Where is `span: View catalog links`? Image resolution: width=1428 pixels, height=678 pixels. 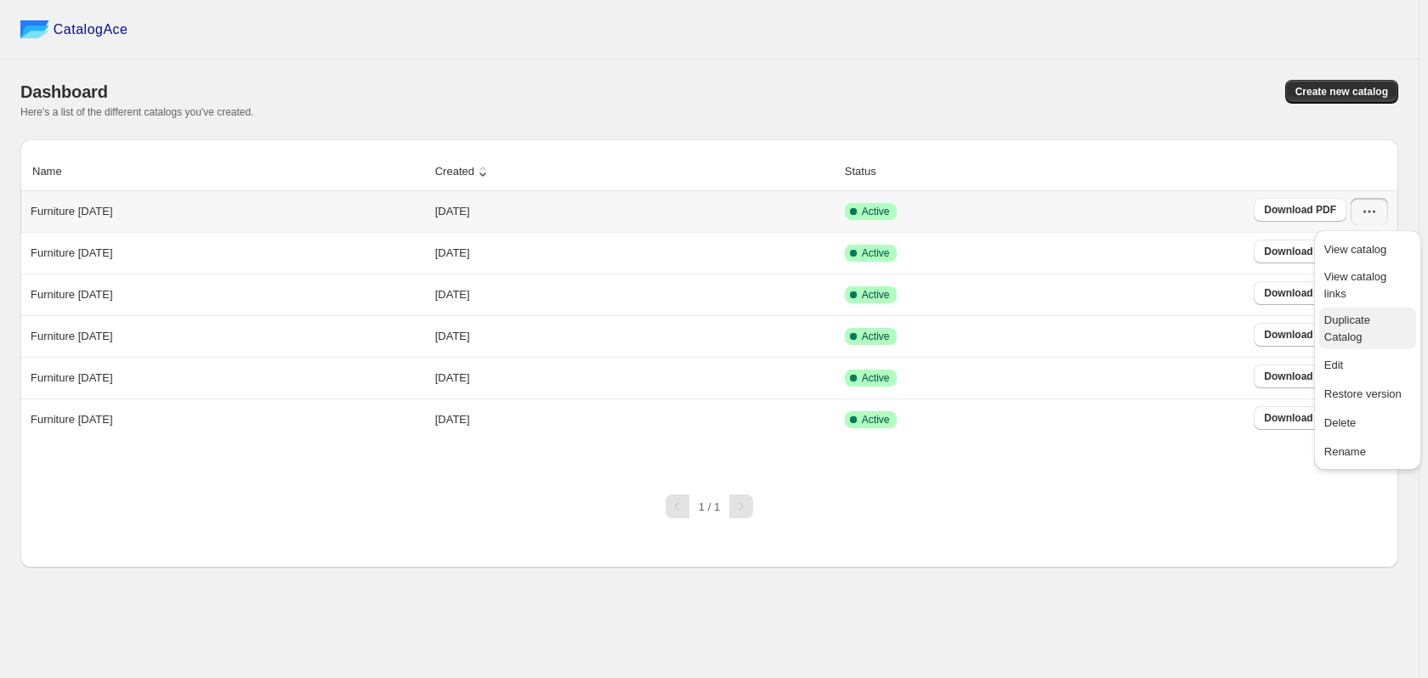
span: View catalog links is located at coordinates (1354, 285).